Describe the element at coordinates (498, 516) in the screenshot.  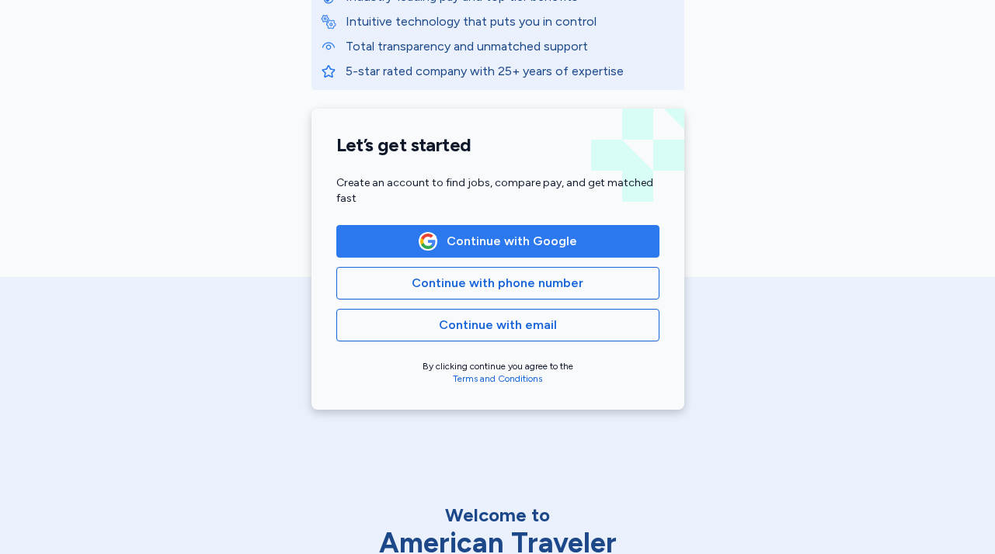
I see `div: Welcome to` at that location.